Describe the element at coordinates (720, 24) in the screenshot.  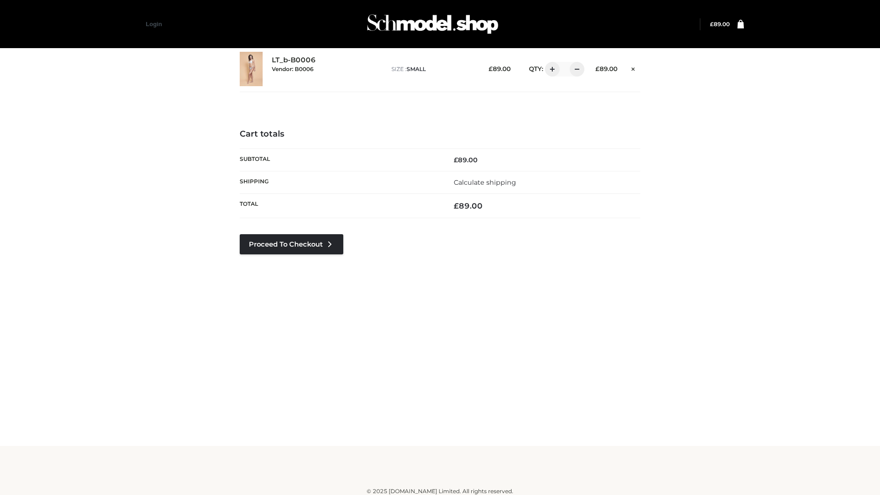
I see `a: £89.00` at that location.